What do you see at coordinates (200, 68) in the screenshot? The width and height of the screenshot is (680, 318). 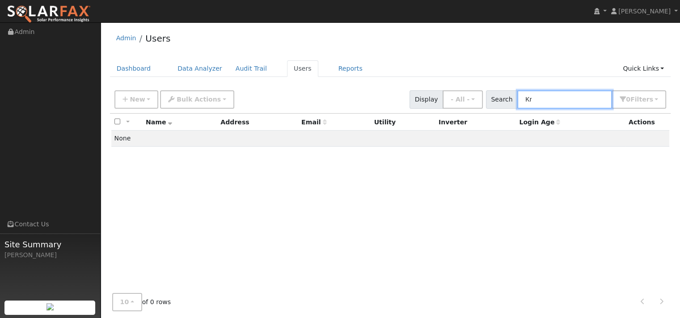 I see `a: Data Analyzer` at bounding box center [200, 68].